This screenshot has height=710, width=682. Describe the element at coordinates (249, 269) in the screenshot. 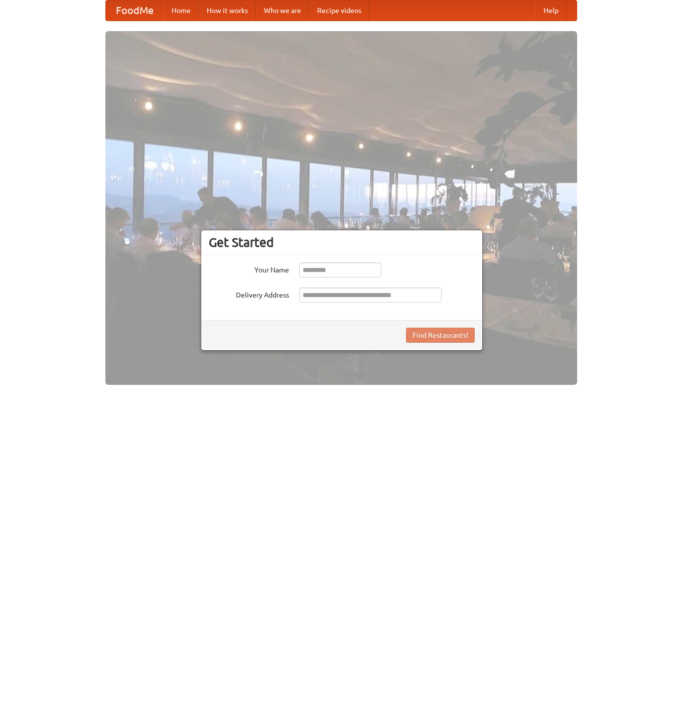

I see `label: Your Name` at that location.